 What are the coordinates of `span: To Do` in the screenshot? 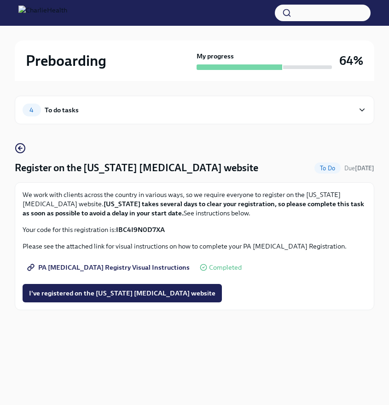 It's located at (327, 168).